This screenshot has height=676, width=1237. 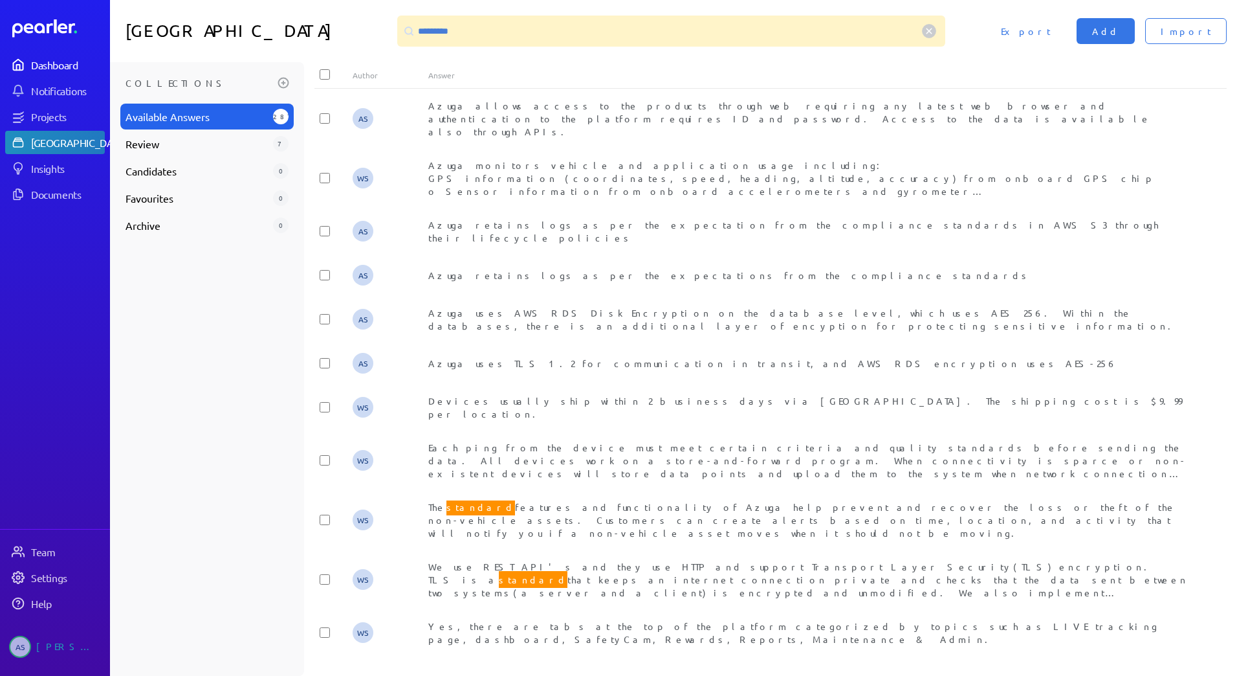 I want to click on div: Author, so click(x=390, y=75).